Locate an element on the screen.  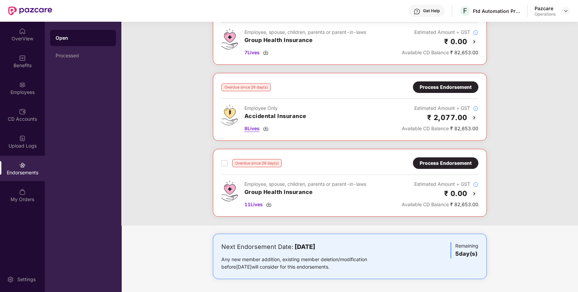
h2: ₹ 2,077.00 is located at coordinates (447, 117).